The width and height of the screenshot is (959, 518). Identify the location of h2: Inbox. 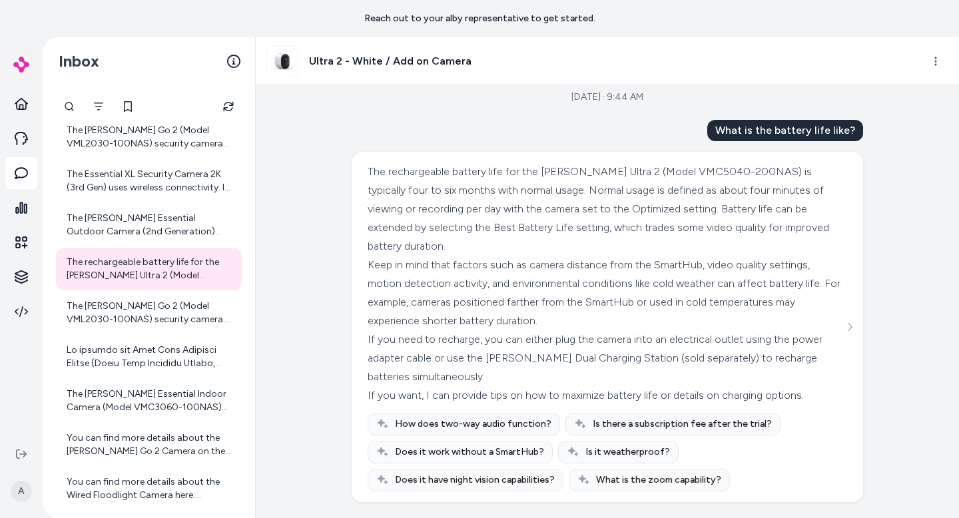
(79, 61).